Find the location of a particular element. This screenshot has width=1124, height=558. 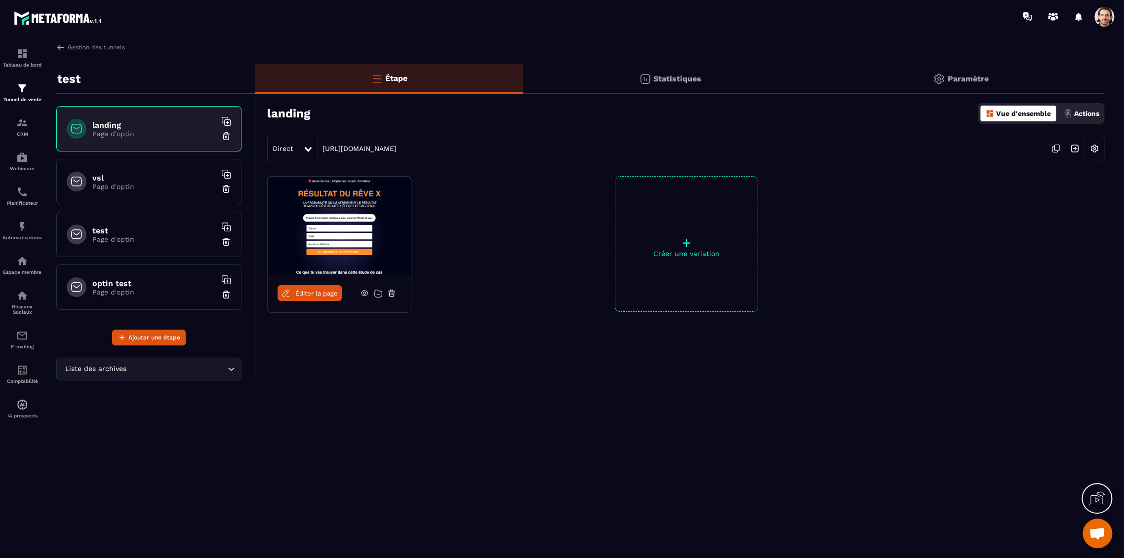

p: Actions is located at coordinates (1086, 114).